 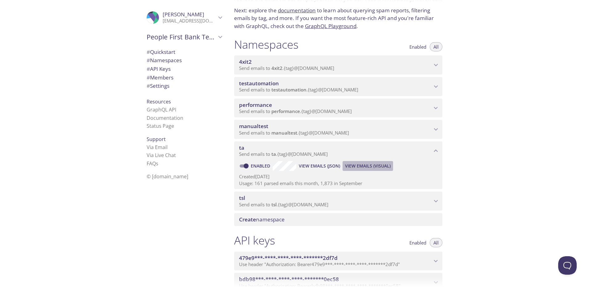 What do you see at coordinates (297, 10) in the screenshot?
I see `a: documentation` at bounding box center [297, 10].